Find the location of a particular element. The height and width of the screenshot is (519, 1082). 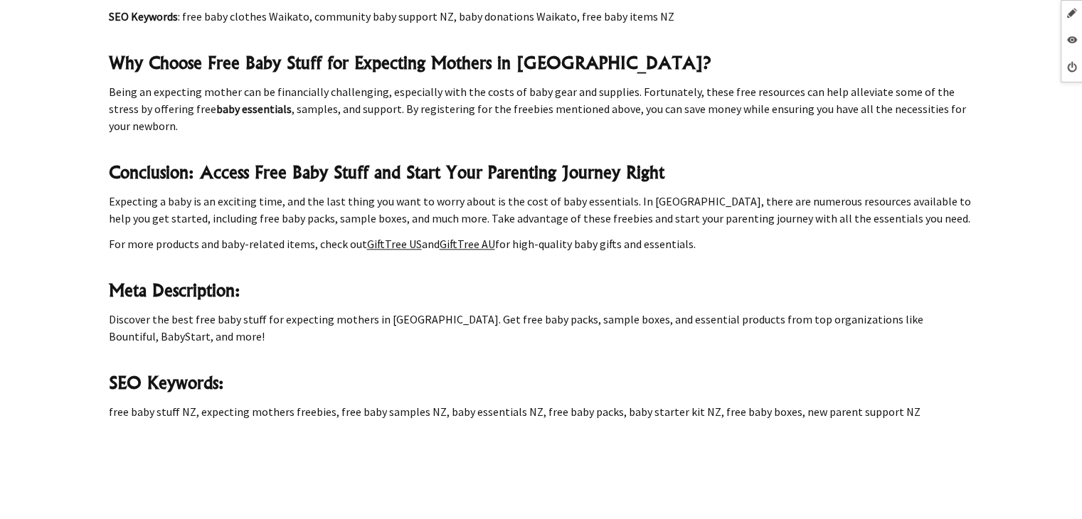

p: Being an expecting mother can be financially challenging, especially with the costs of baby gear ... is located at coordinates (541, 109).